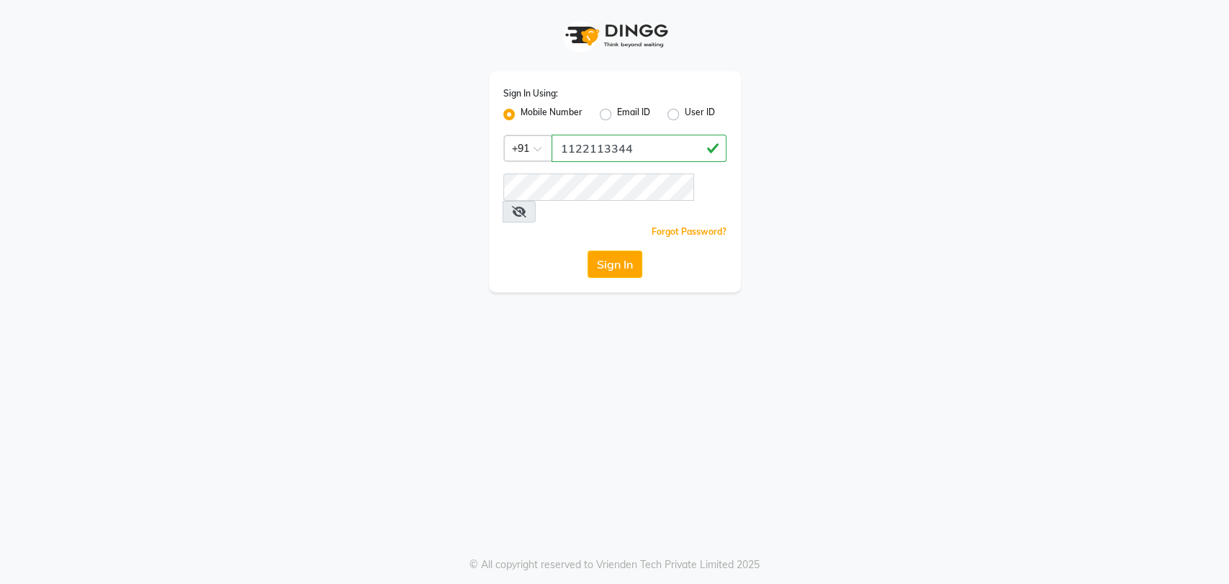 Image resolution: width=1229 pixels, height=584 pixels. What do you see at coordinates (700, 114) in the screenshot?
I see `label: User ID` at bounding box center [700, 114].